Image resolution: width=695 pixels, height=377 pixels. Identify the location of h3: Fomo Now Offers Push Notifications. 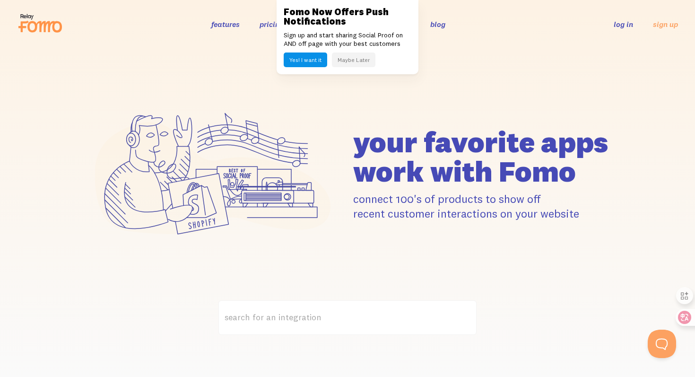
(348, 17).